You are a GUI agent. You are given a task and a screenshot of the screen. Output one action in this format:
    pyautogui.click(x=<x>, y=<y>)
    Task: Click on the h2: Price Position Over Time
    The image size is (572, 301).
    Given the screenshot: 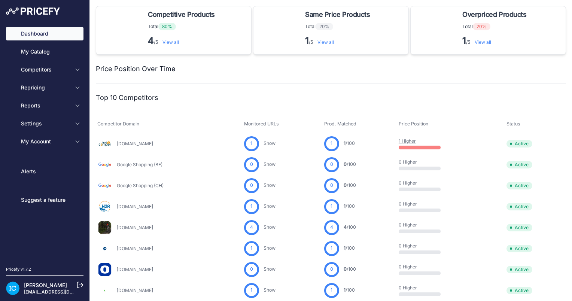 What is the action you would take?
    pyautogui.click(x=136, y=69)
    